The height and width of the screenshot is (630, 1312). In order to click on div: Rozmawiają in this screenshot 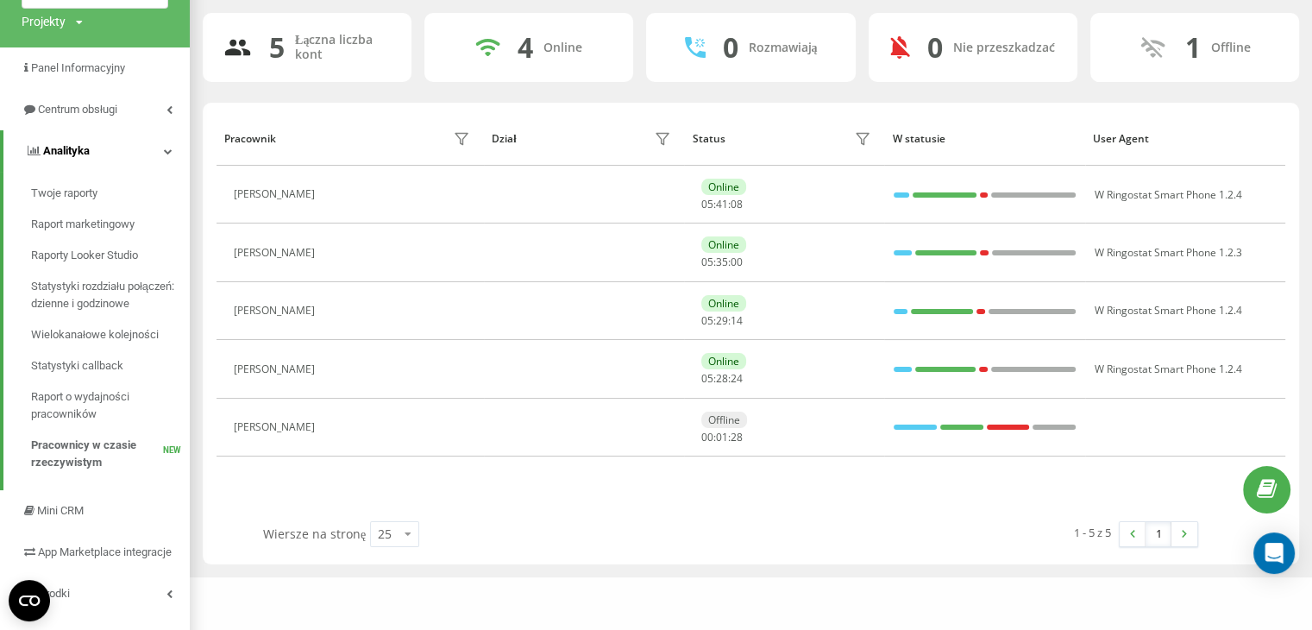, I will do `click(783, 47)`.